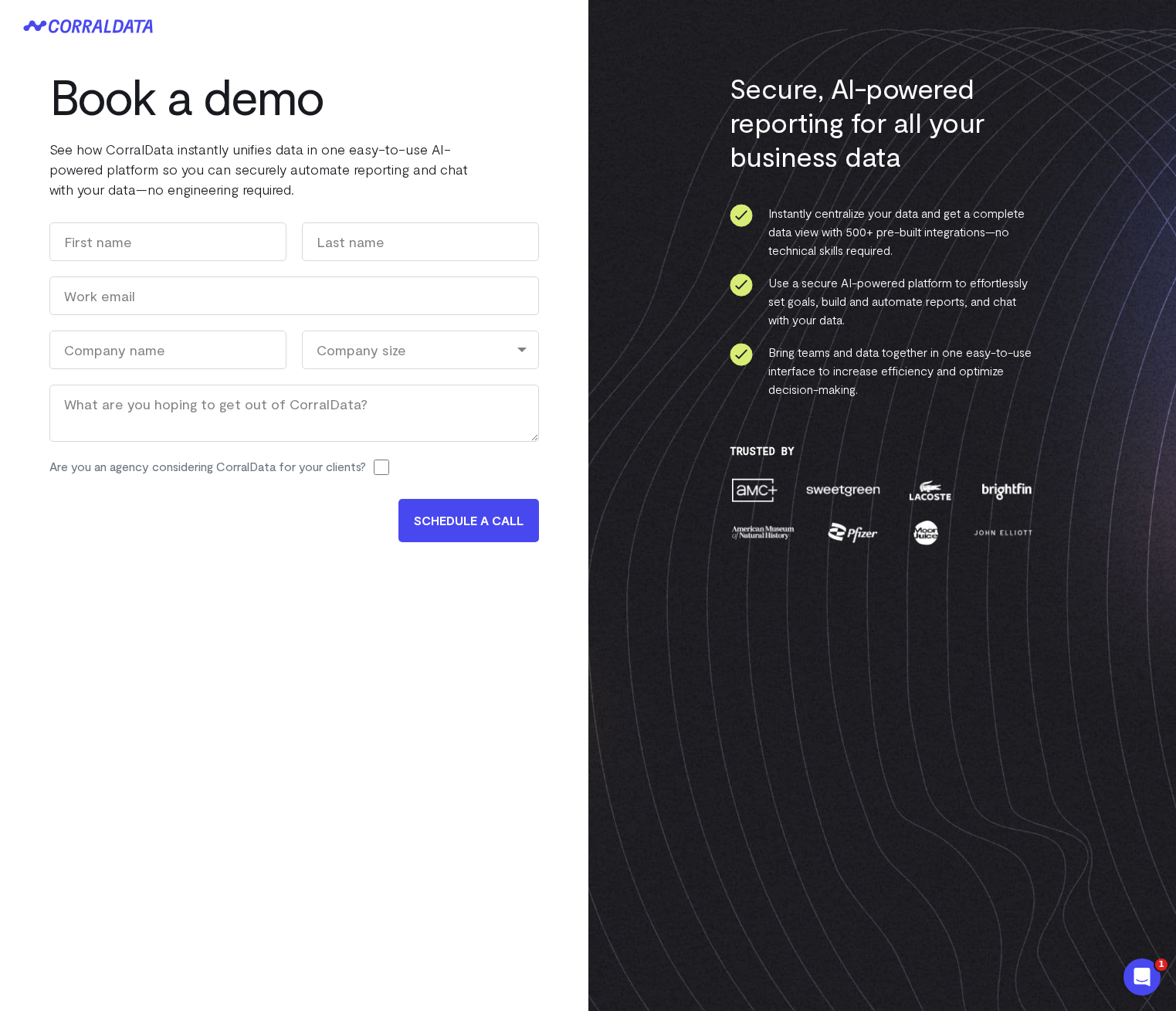 Image resolution: width=1176 pixels, height=1011 pixels. I want to click on input: Last name, so click(420, 242).